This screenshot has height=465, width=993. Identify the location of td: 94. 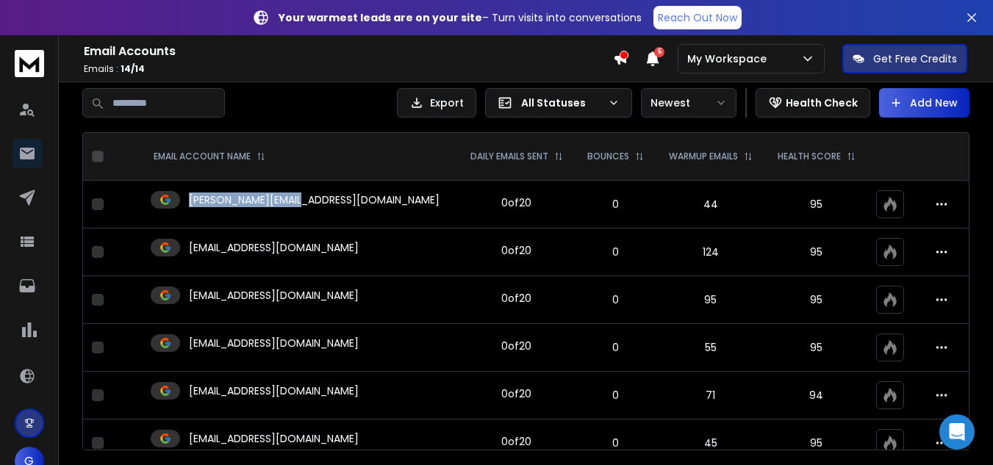
(817, 395).